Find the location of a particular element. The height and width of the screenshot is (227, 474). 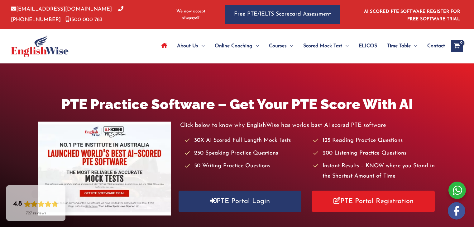

img: pte-institute-main is located at coordinates (104, 169).